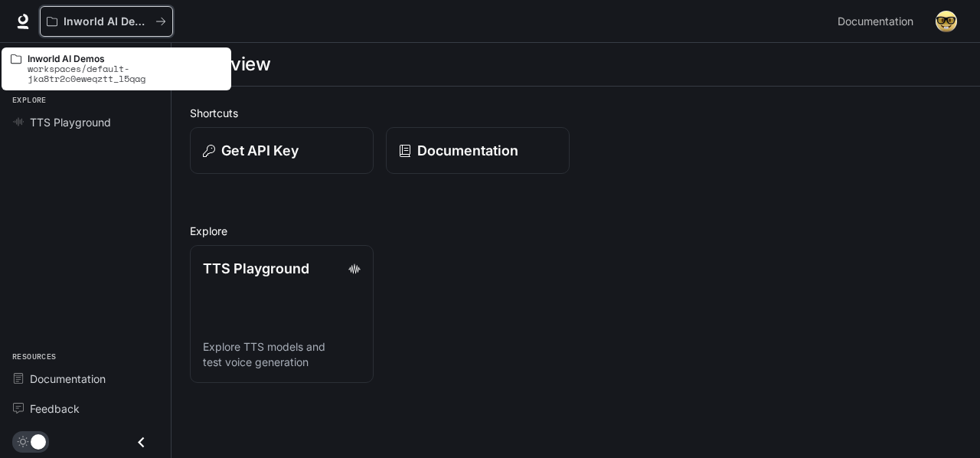 The image size is (980, 458). What do you see at coordinates (946, 21) in the screenshot?
I see `button: User avatar` at bounding box center [946, 21].